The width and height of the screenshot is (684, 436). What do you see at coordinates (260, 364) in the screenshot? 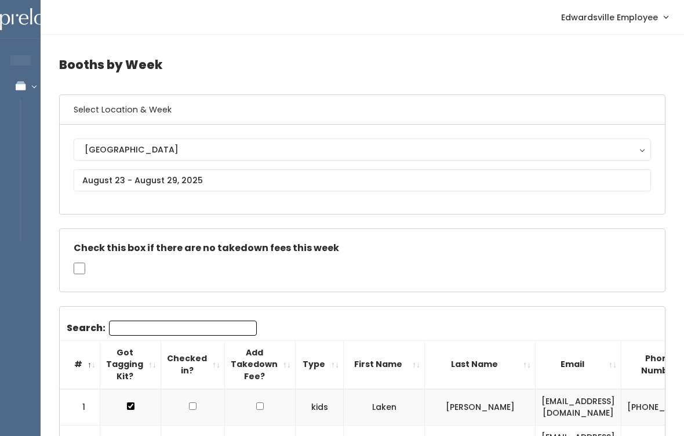
I see `th: Add Takedown Fee?: activate to sort column ascending` at bounding box center [260, 364].